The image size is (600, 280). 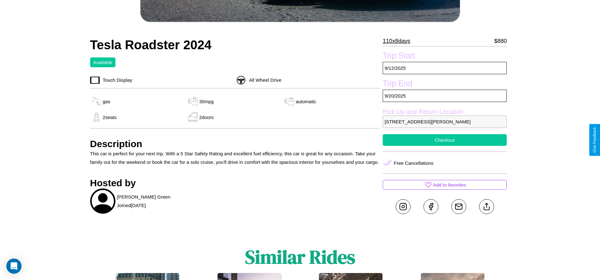 What do you see at coordinates (263, 80) in the screenshot?
I see `p: All Wheel Drive` at bounding box center [263, 80].